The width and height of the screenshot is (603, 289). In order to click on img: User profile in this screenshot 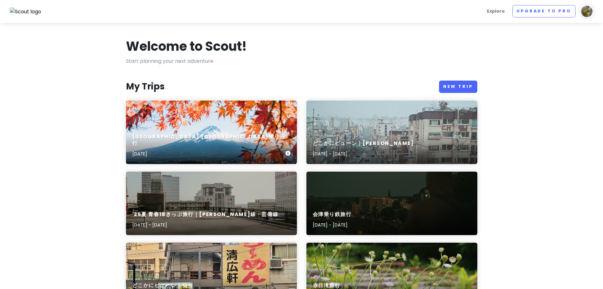, I will do `click(587, 11)`.